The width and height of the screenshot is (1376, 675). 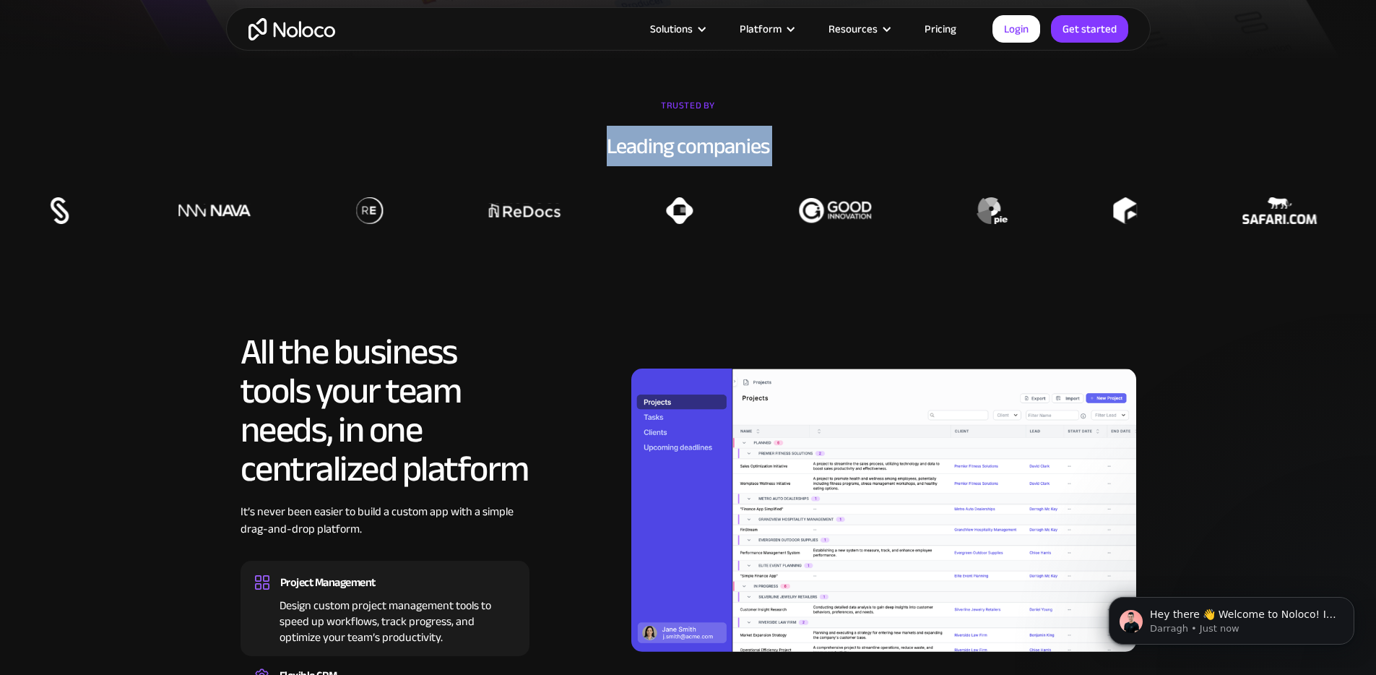 I want to click on div: It’s never been easier to build a custom app with a simple drag-and-drop platform., so click(x=385, y=531).